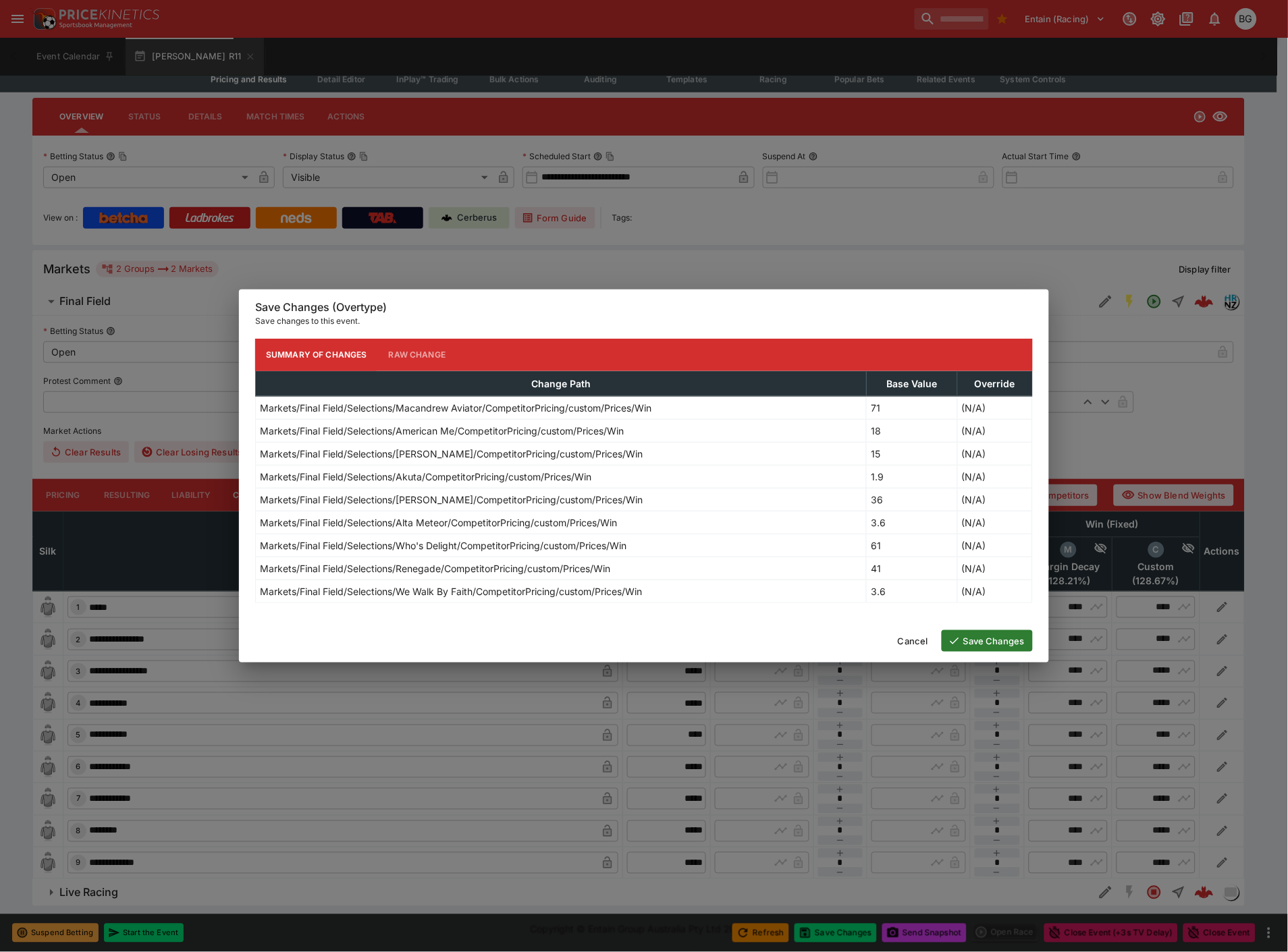 This screenshot has height=952, width=1288. I want to click on p: Save changes to this event., so click(644, 321).